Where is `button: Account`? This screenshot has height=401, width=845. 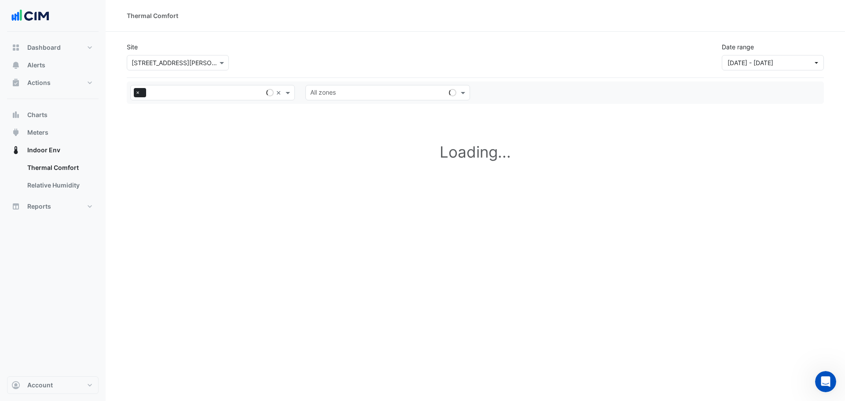 button: Account is located at coordinates (53, 385).